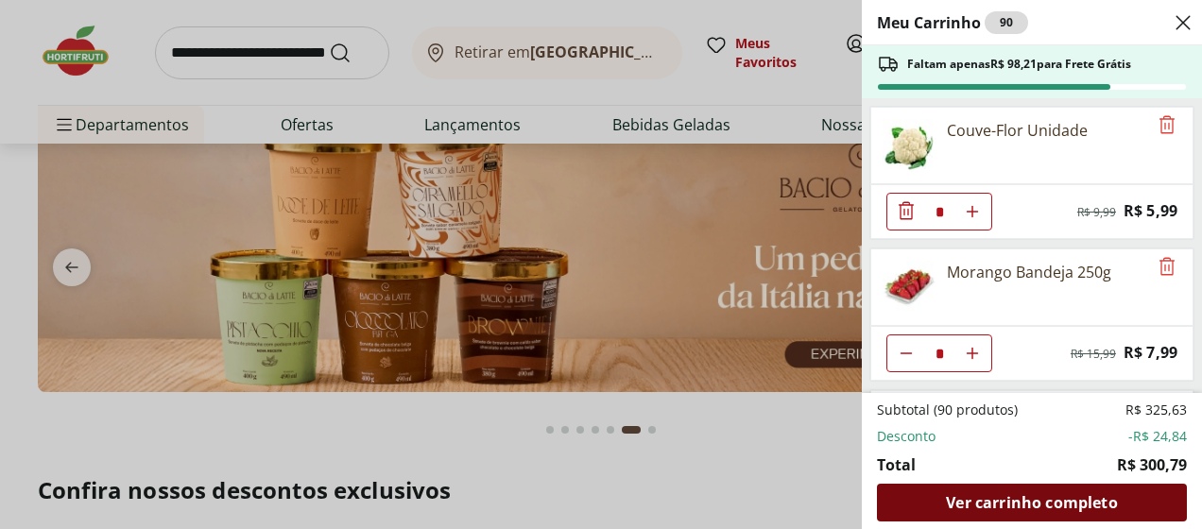 The image size is (1202, 529). I want to click on span: R$ 9,99, so click(1096, 213).